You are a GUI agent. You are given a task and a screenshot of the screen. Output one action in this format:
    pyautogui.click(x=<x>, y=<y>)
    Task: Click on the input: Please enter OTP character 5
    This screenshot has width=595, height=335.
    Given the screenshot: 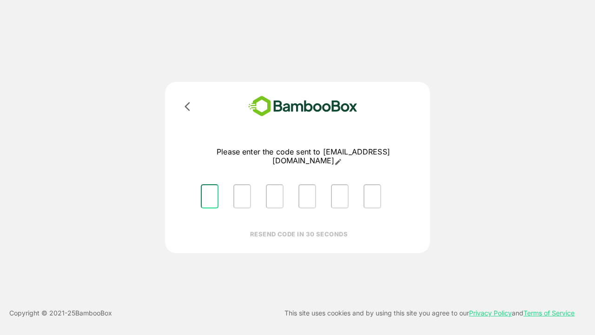 What is the action you would take?
    pyautogui.click(x=340, y=196)
    